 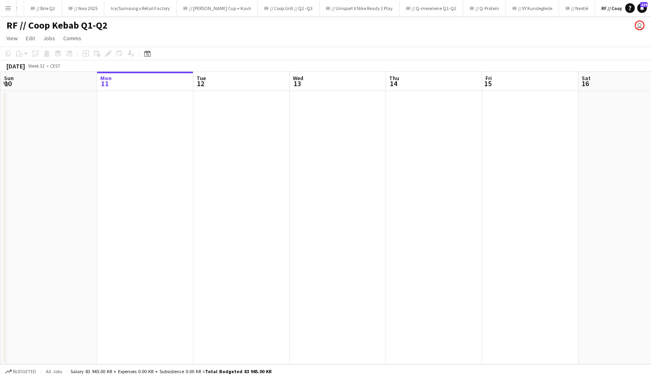 What do you see at coordinates (30, 38) in the screenshot?
I see `a: Edit` at bounding box center [30, 38].